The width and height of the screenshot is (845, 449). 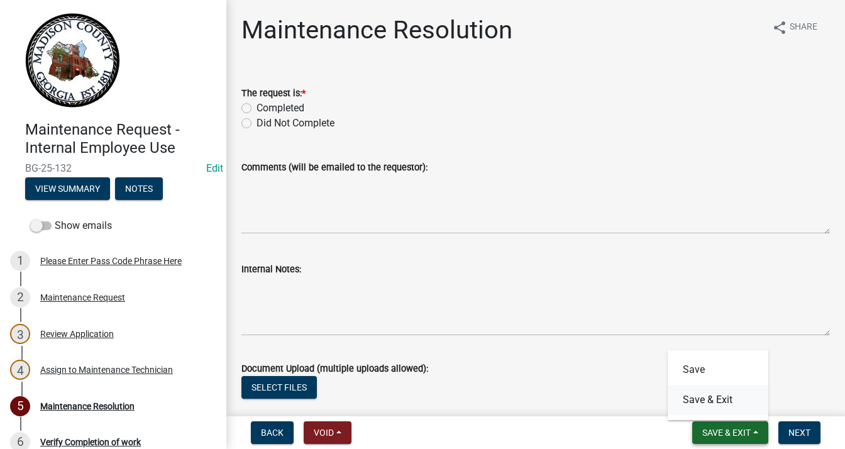 What do you see at coordinates (799, 432) in the screenshot?
I see `span: Next` at bounding box center [799, 432].